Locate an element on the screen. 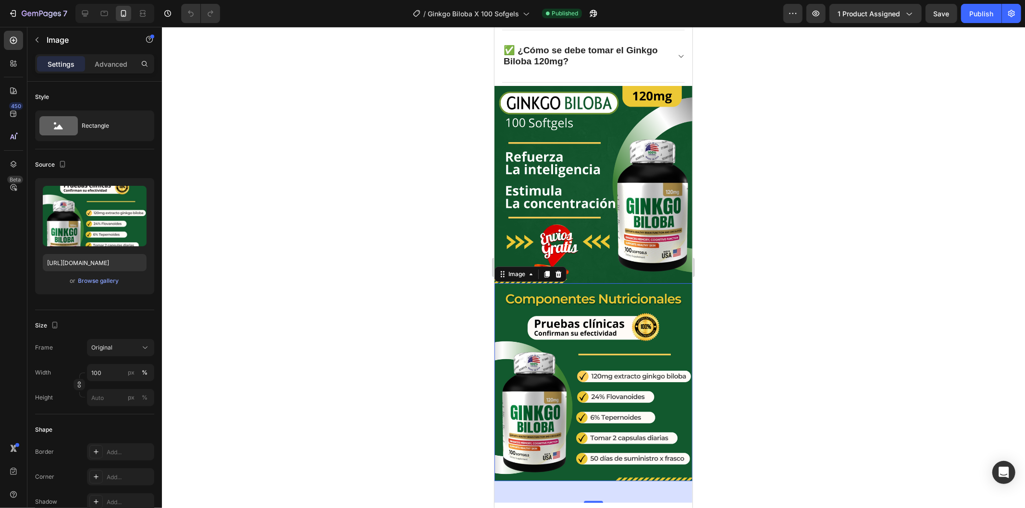  span: 1 product assigned is located at coordinates (868, 13).